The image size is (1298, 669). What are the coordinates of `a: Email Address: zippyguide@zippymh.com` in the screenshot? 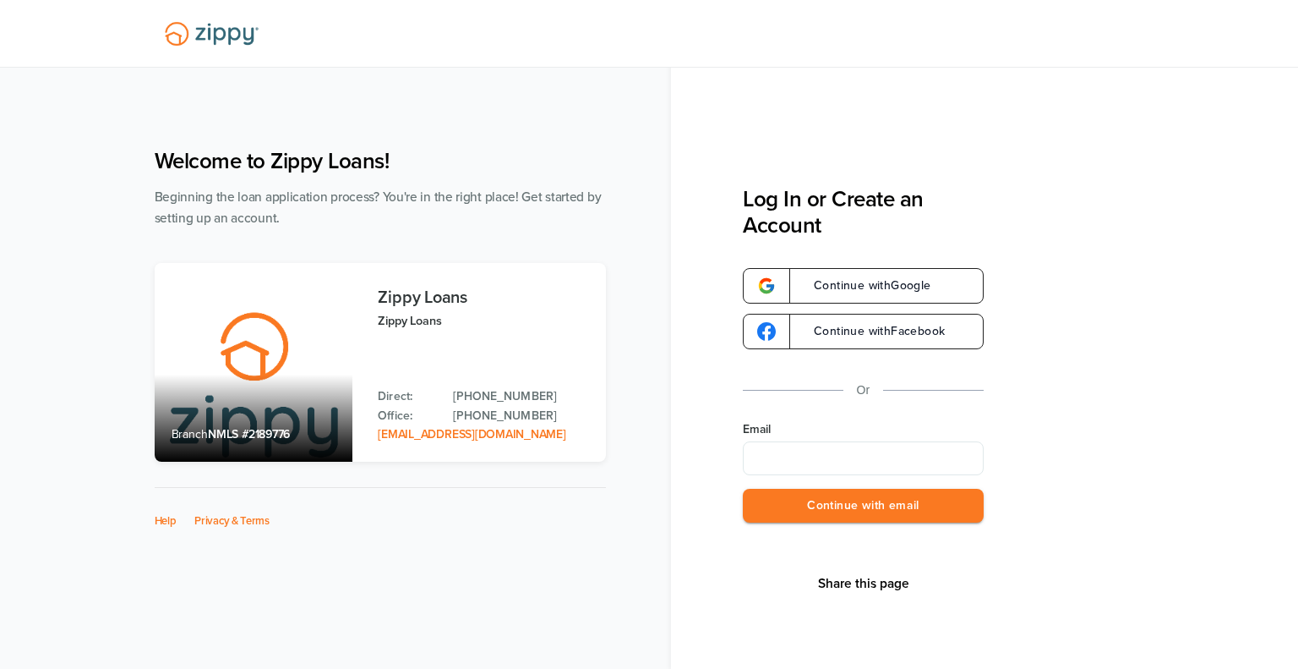 It's located at (472, 434).